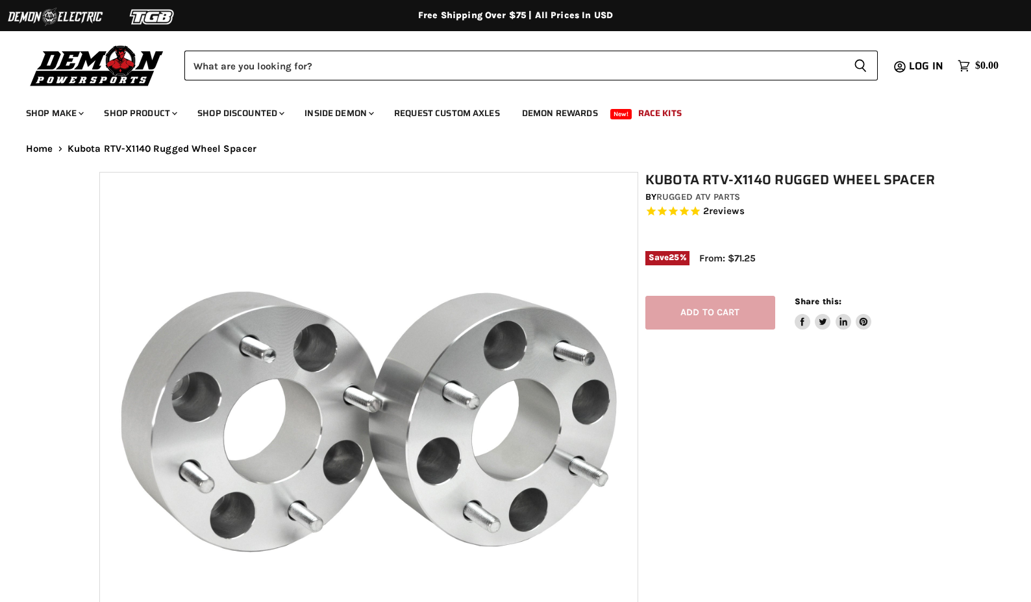  I want to click on a: Shop Product, so click(140, 113).